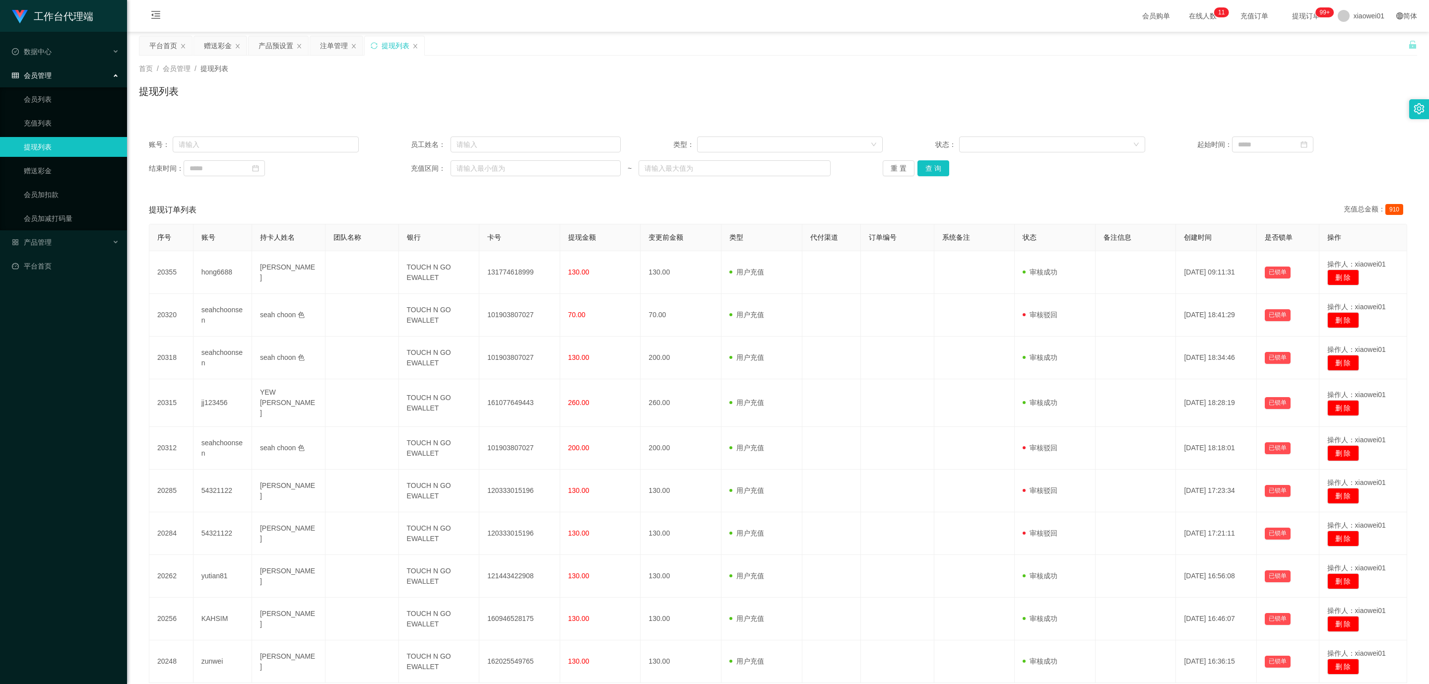 The width and height of the screenshot is (1429, 684). I want to click on button: 查 询, so click(934, 168).